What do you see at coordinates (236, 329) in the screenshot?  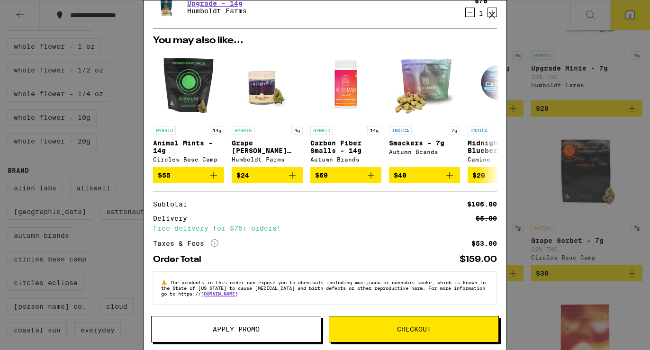 I see `button: Apply Promo` at bounding box center [236, 329].